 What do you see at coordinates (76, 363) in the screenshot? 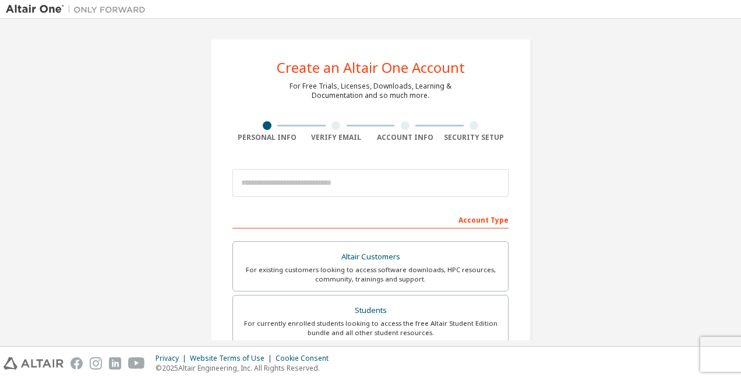
I see `img: facebook.svg` at bounding box center [76, 363].